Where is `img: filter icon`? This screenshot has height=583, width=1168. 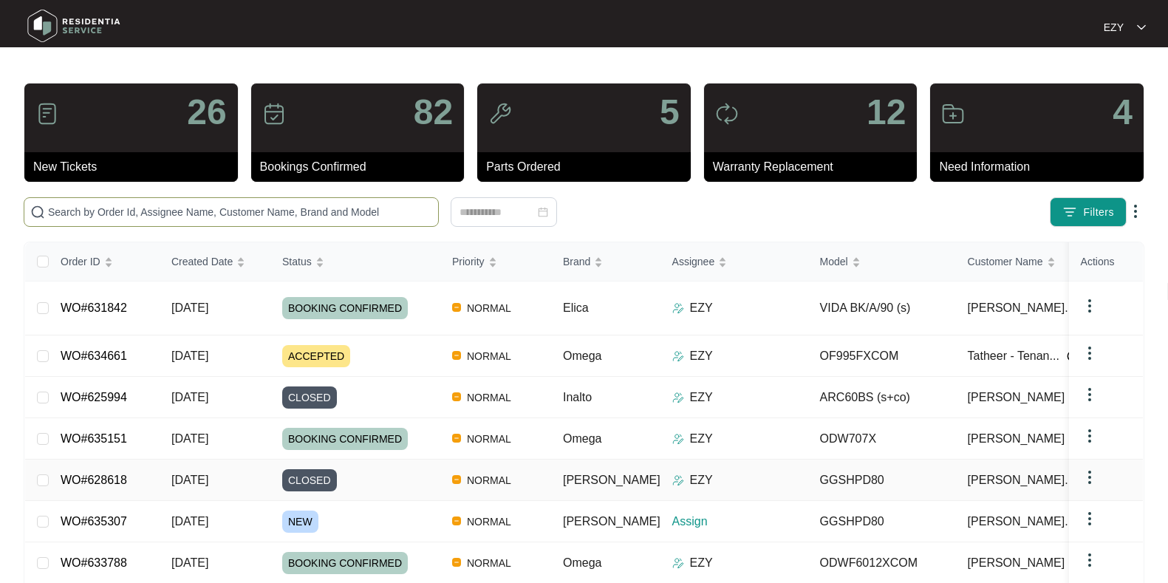
img: filter icon is located at coordinates (1070, 212).